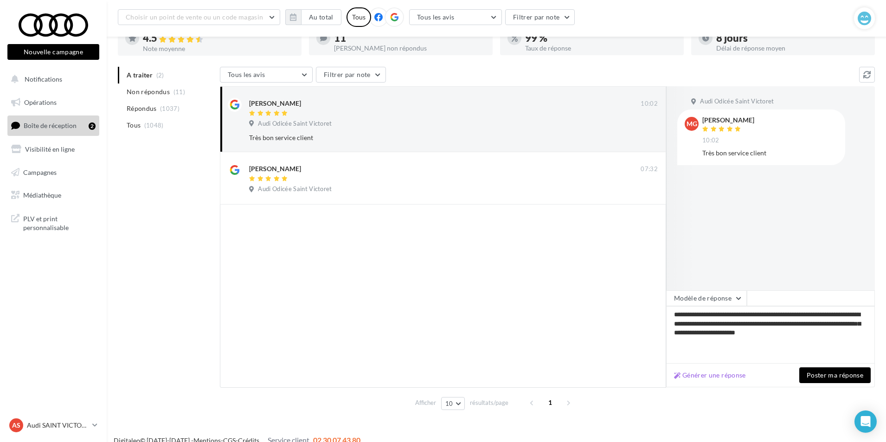  What do you see at coordinates (53, 52) in the screenshot?
I see `button: Nouvelle campagne` at bounding box center [53, 52].